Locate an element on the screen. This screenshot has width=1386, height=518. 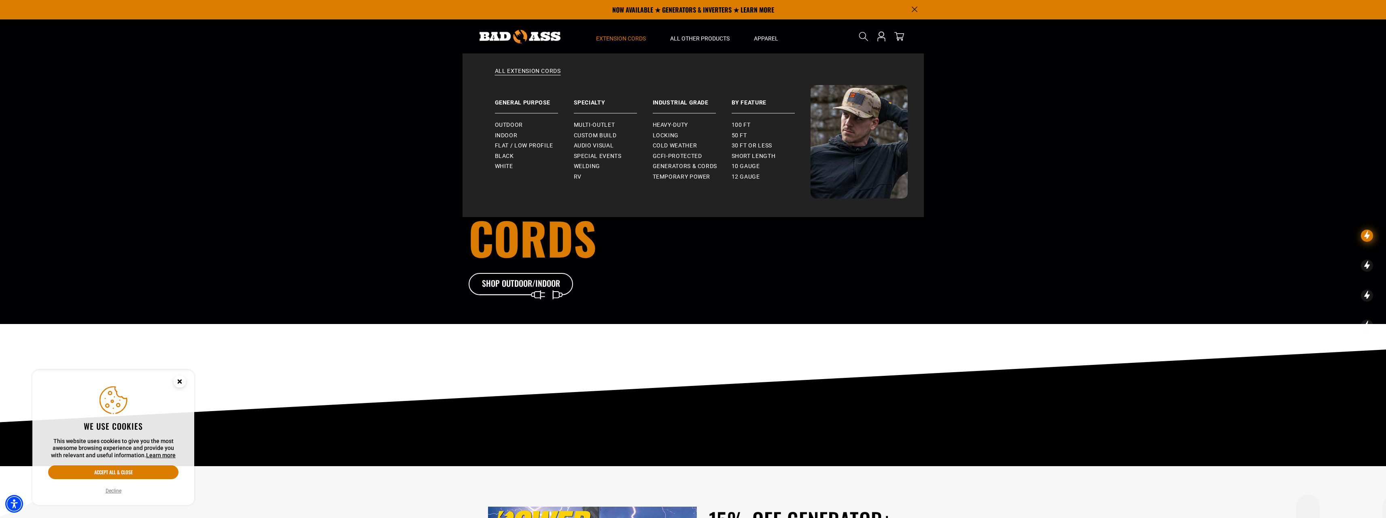
button: Accept all & close is located at coordinates (113, 472).